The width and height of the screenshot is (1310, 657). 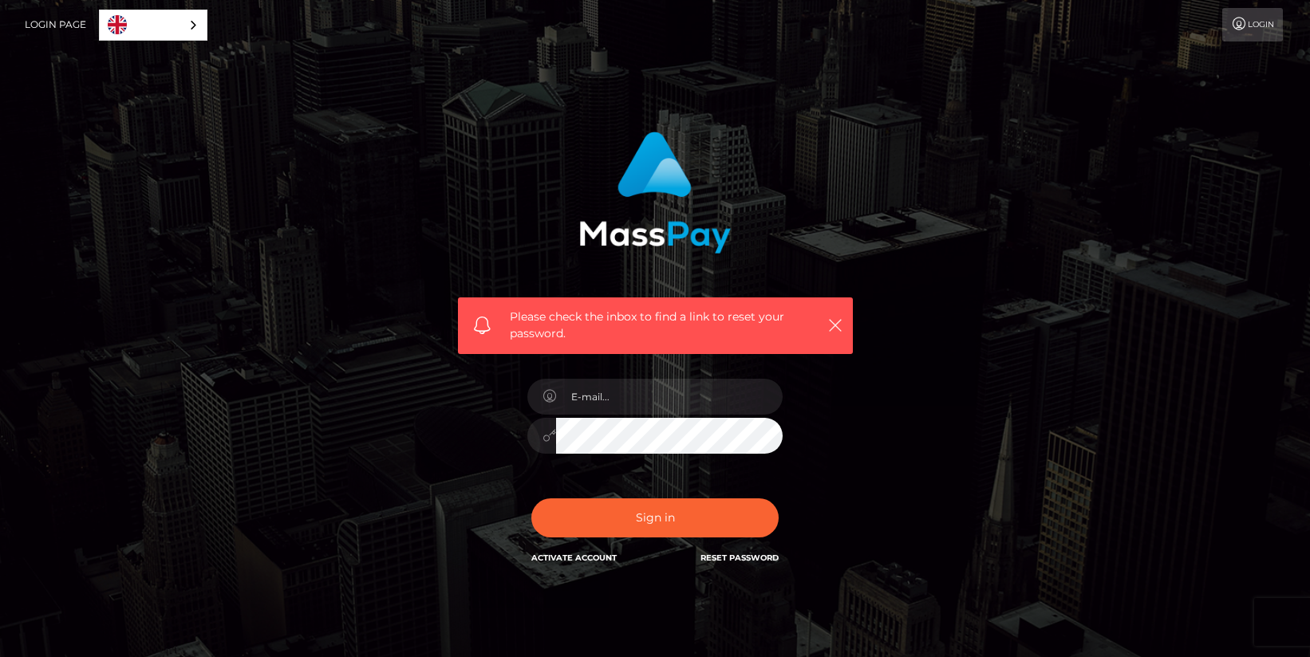 What do you see at coordinates (153, 25) in the screenshot?
I see `a: English` at bounding box center [153, 25].